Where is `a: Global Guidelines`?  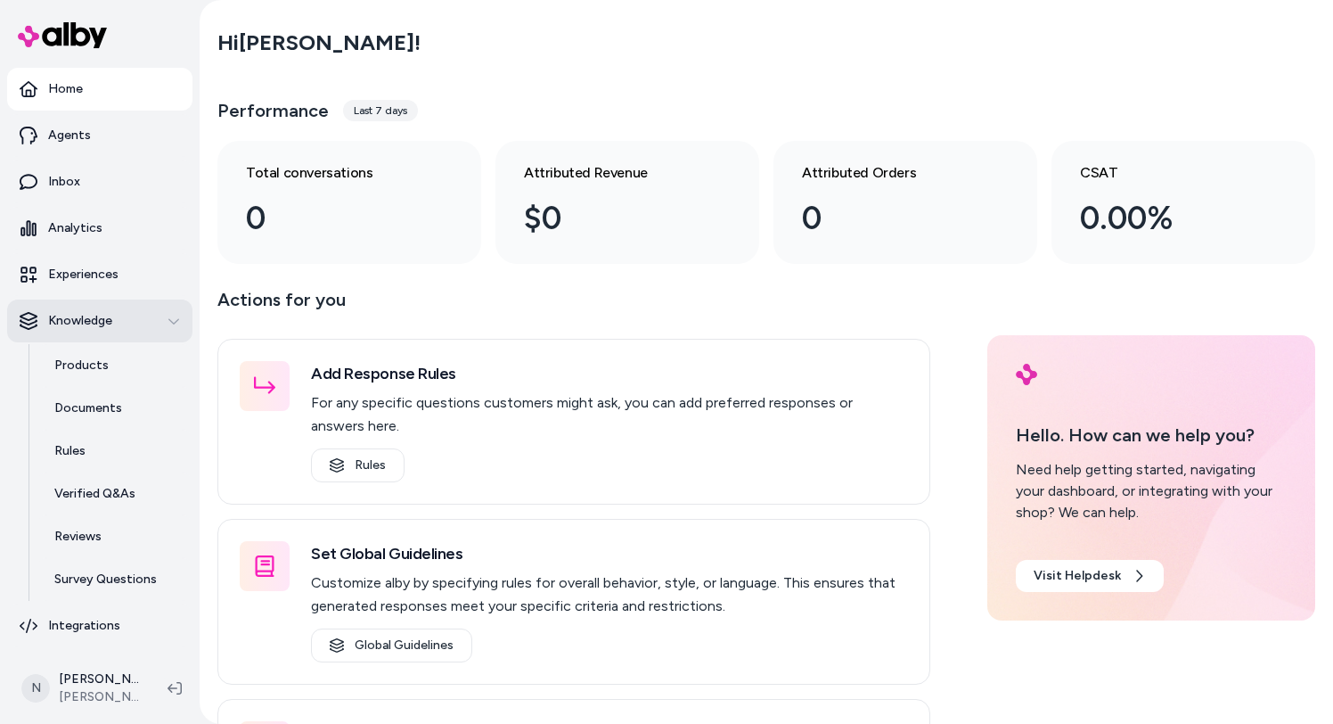
a: Global Guidelines is located at coordinates (391, 645).